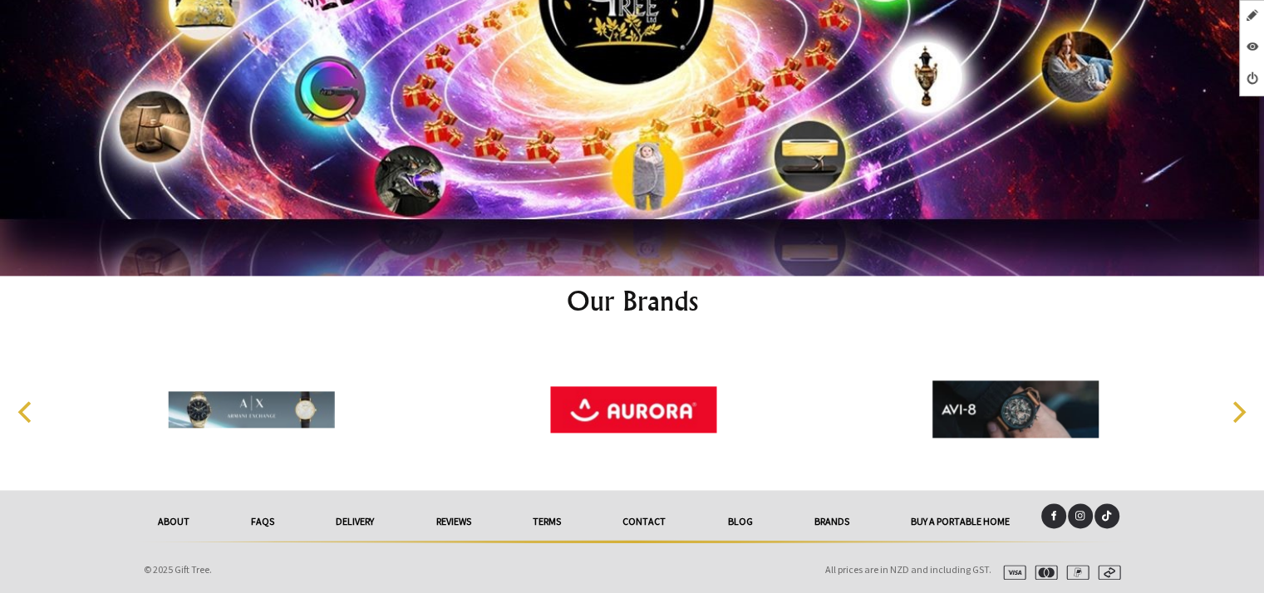  What do you see at coordinates (1238, 412) in the screenshot?
I see `button: Next` at bounding box center [1238, 412].